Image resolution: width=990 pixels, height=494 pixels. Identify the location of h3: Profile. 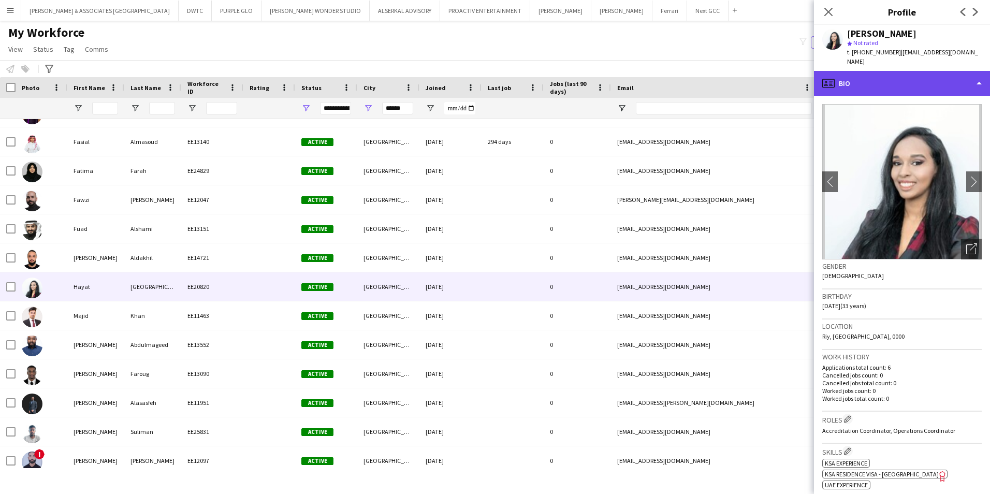
(902, 12).